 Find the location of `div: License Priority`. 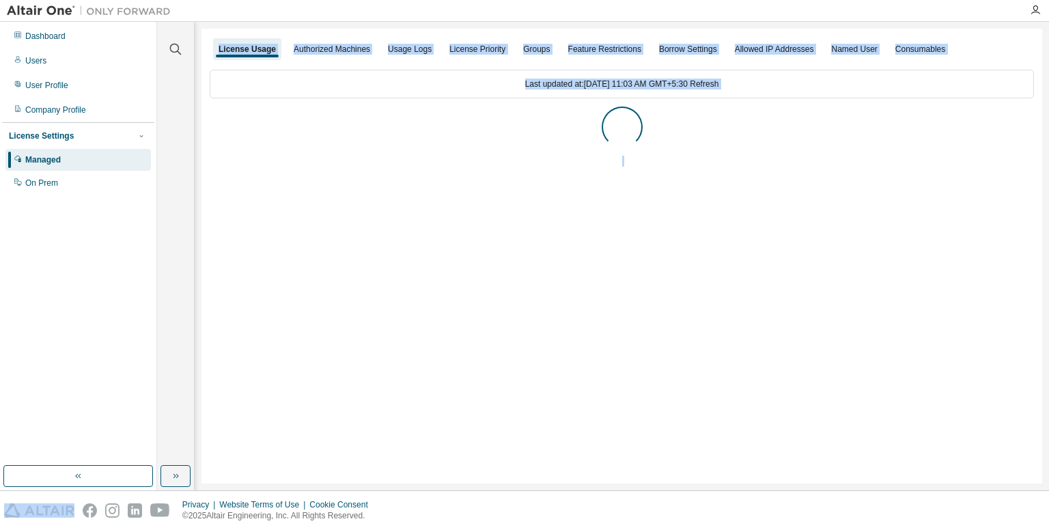

div: License Priority is located at coordinates (478, 49).